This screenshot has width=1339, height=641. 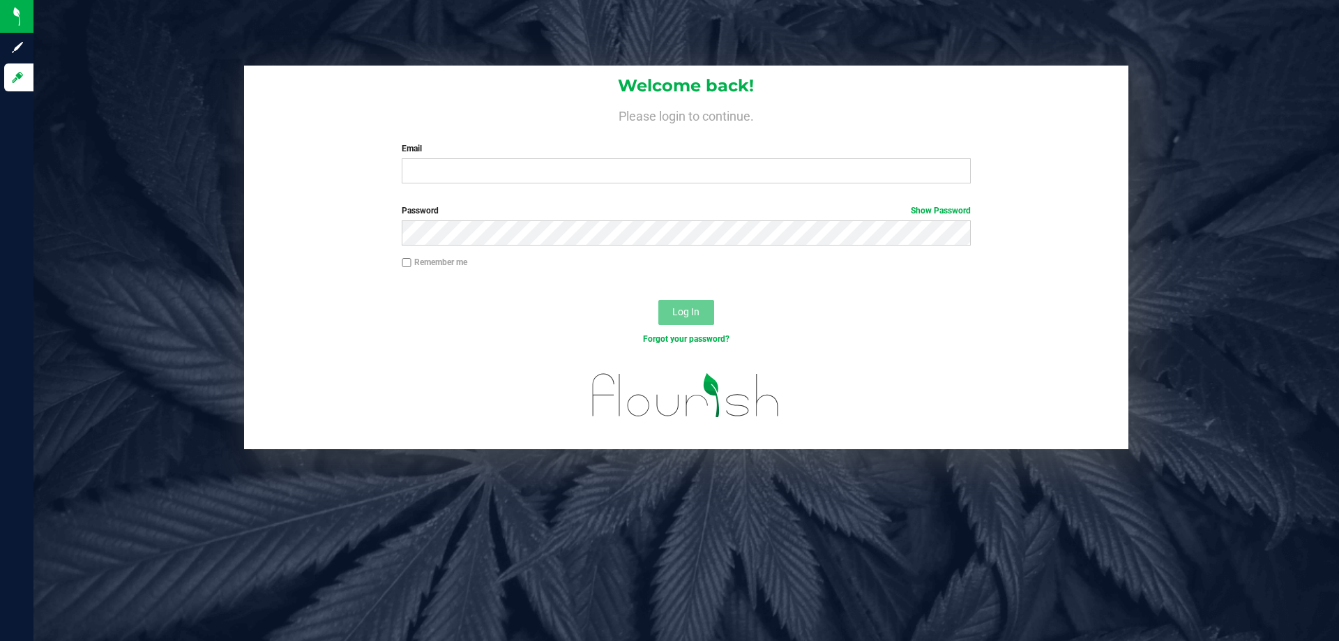 What do you see at coordinates (686, 114) in the screenshot?
I see `h4: Please login to continue.` at bounding box center [686, 114].